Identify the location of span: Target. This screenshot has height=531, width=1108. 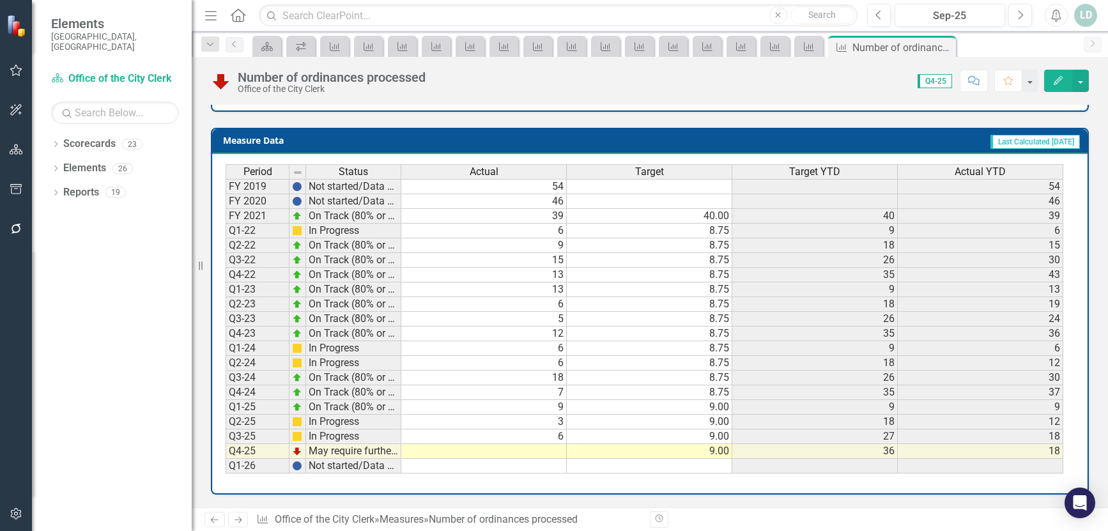
(649, 172).